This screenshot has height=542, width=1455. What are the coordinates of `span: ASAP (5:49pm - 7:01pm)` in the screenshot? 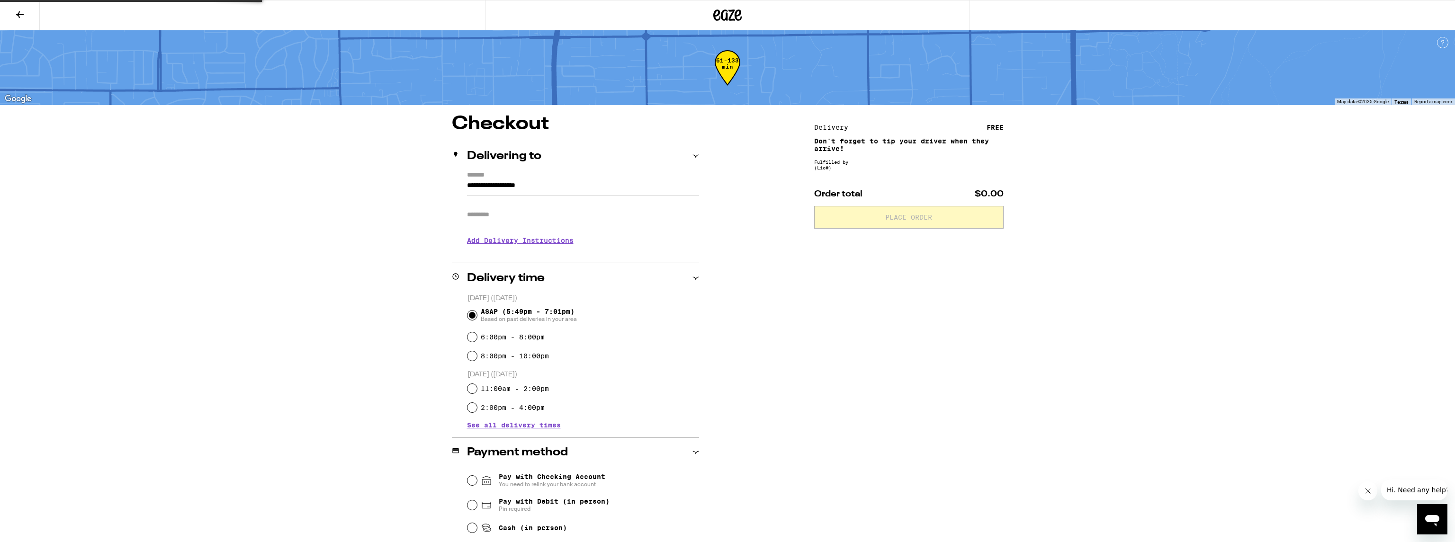 It's located at (529, 315).